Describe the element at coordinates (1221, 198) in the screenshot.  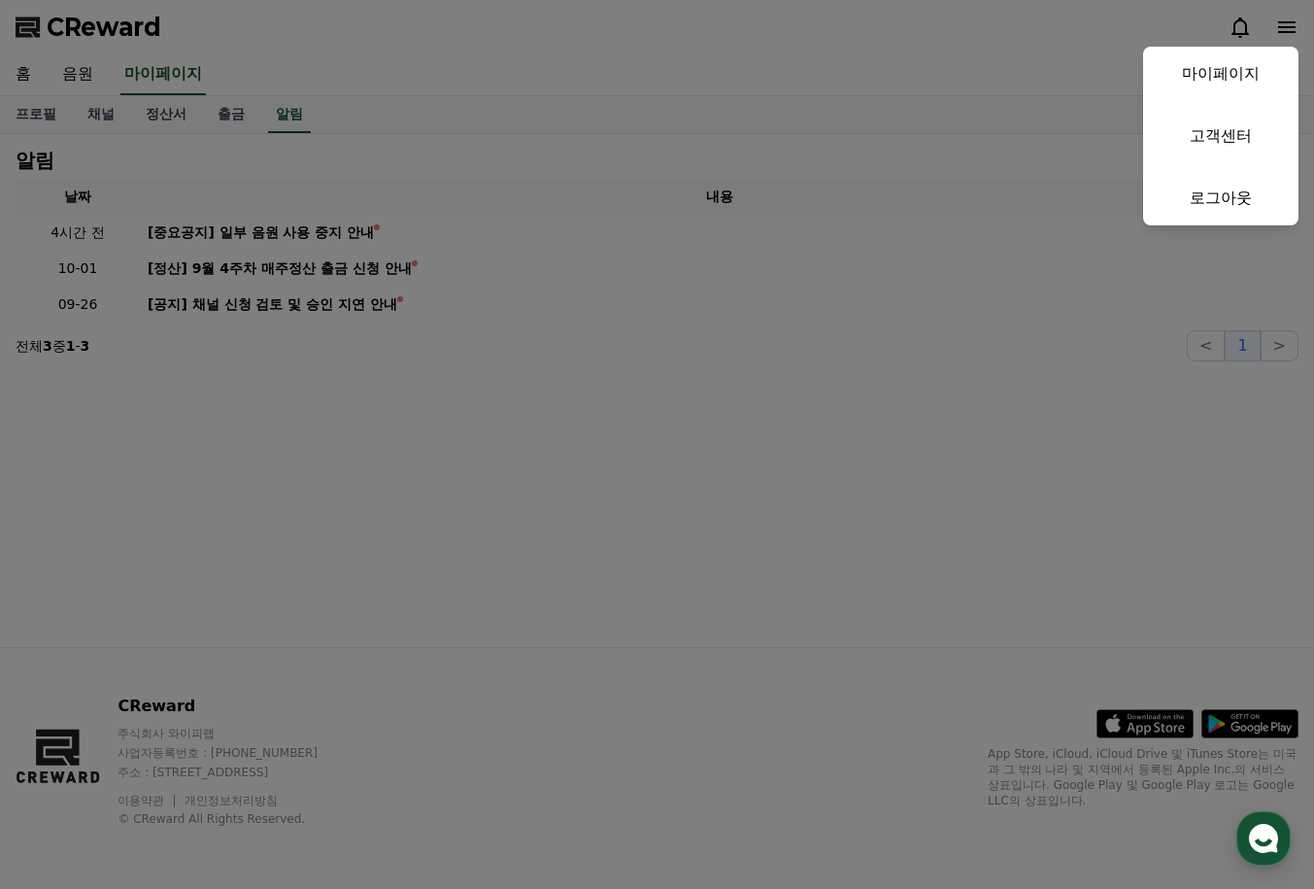
I see `a: 로그아웃` at that location.